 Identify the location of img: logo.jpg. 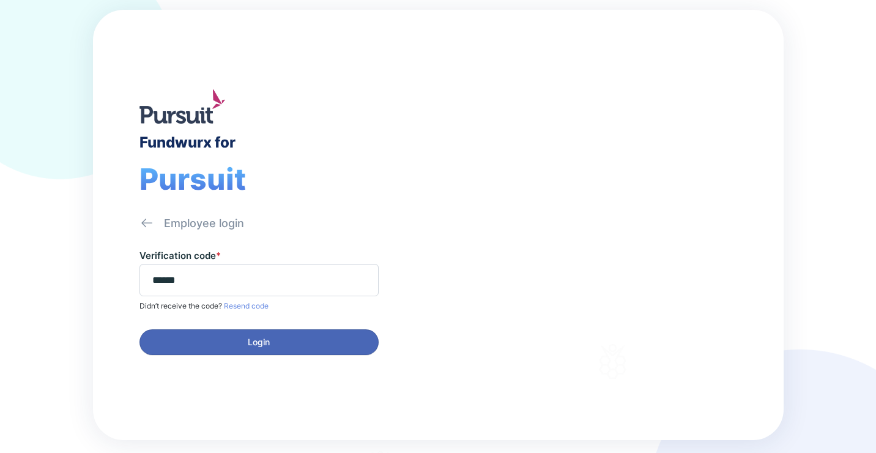
(182, 106).